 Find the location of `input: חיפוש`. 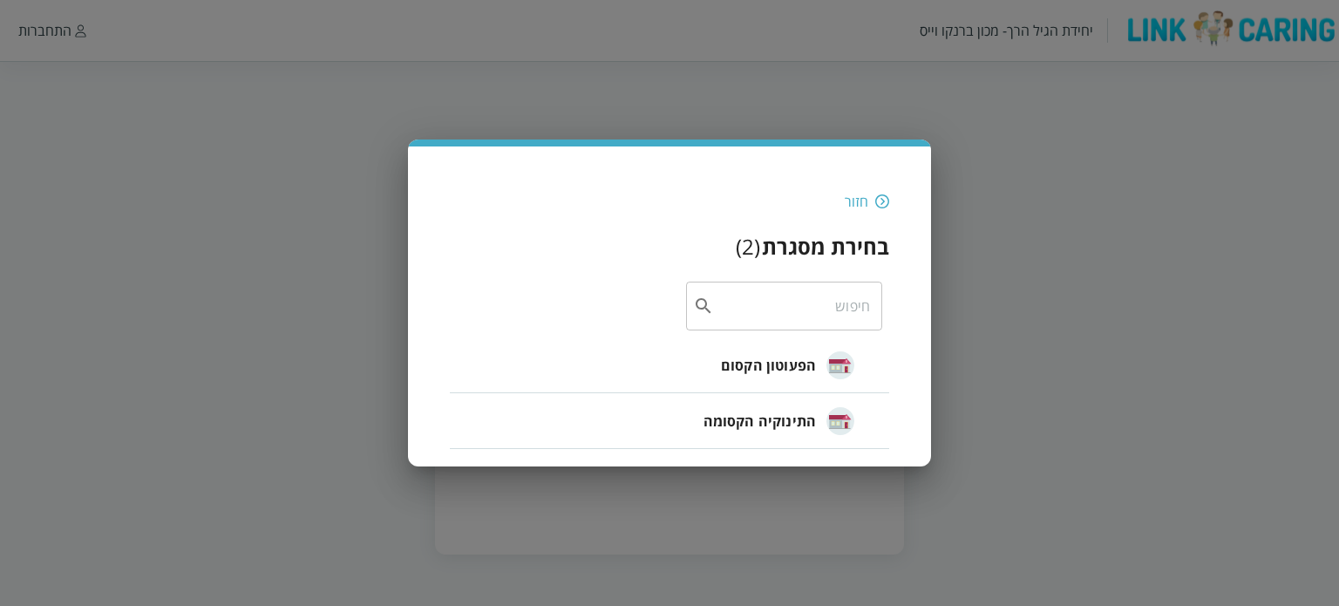

input: חיפוש is located at coordinates (792, 306).